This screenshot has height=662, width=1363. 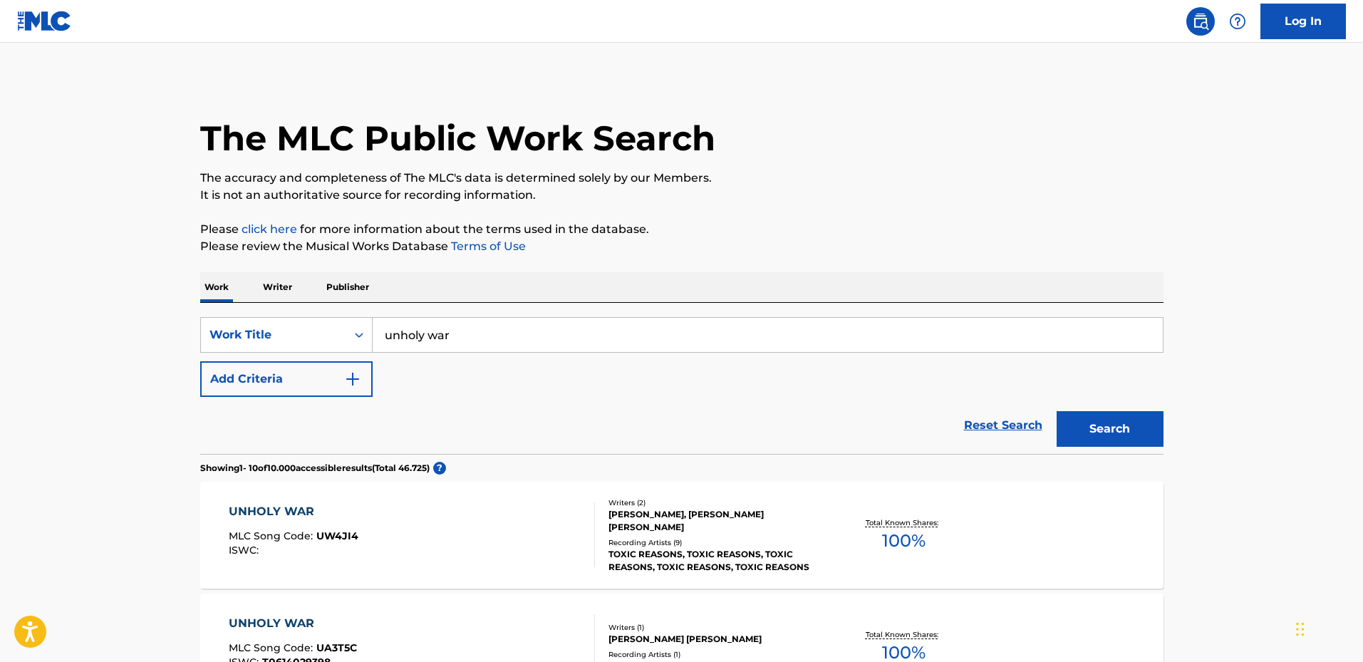 I want to click on a: Reset Search, so click(x=1003, y=425).